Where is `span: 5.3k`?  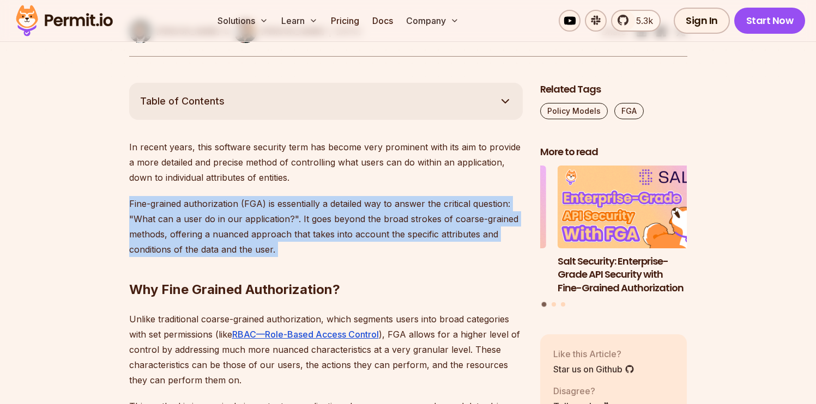
span: 5.3k is located at coordinates (641, 21).